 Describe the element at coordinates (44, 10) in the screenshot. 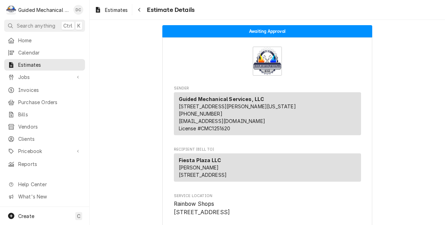

I see `div: Guided Mechanical Services, LLC` at that location.